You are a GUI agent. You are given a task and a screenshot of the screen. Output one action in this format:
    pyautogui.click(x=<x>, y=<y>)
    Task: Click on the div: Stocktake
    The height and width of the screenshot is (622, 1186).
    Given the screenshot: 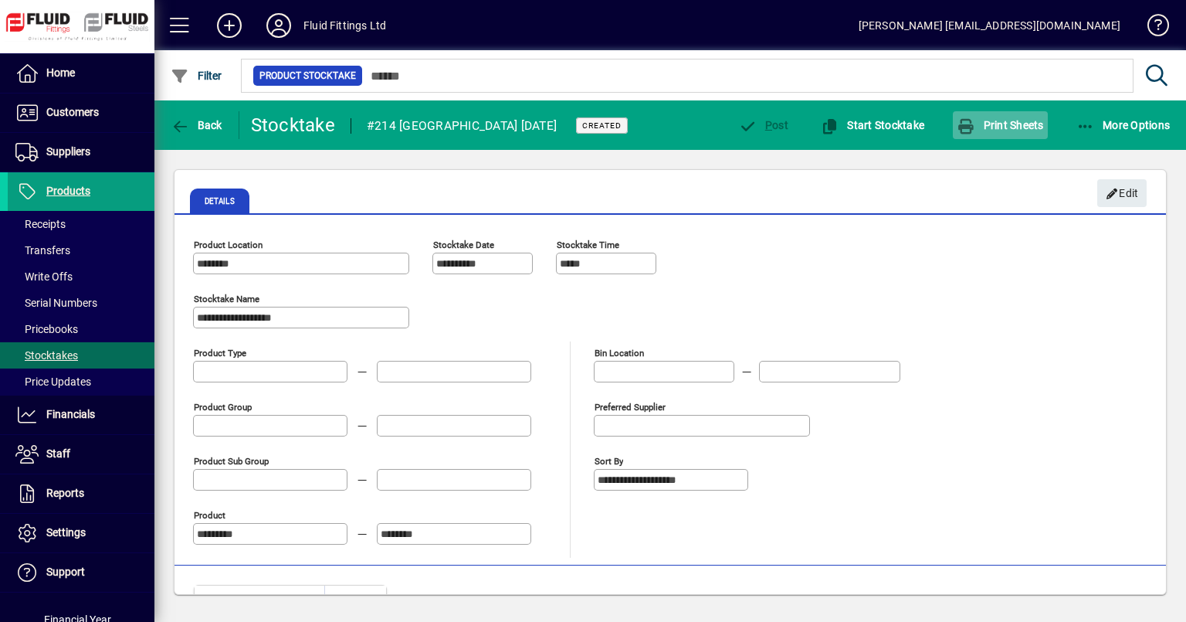 What is the action you would take?
    pyautogui.click(x=293, y=125)
    